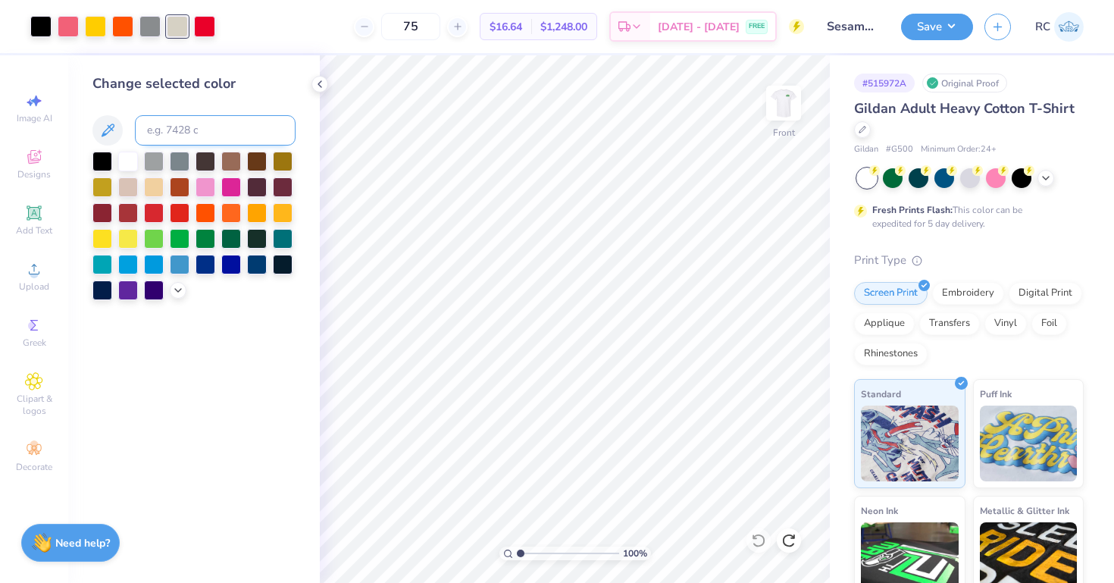  What do you see at coordinates (564, 27) in the screenshot?
I see `span: $1,248.00` at bounding box center [564, 27].